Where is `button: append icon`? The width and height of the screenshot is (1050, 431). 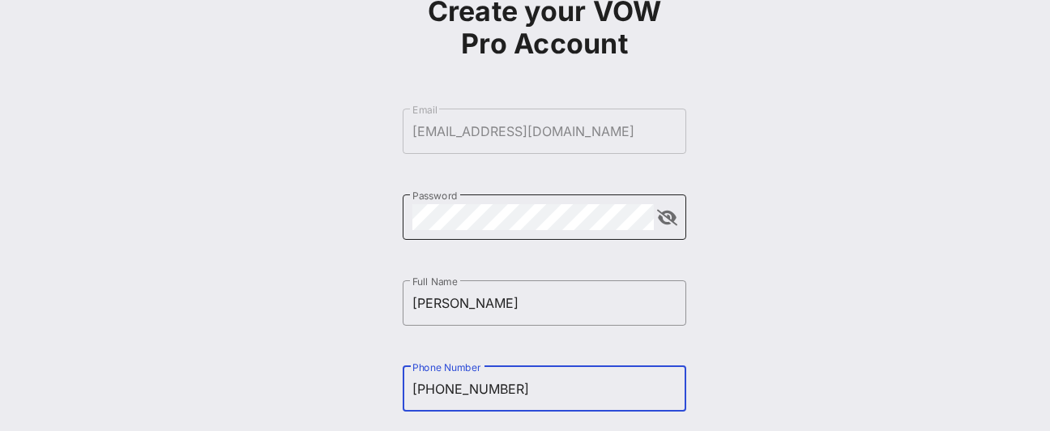
button: append icon is located at coordinates (667, 218).